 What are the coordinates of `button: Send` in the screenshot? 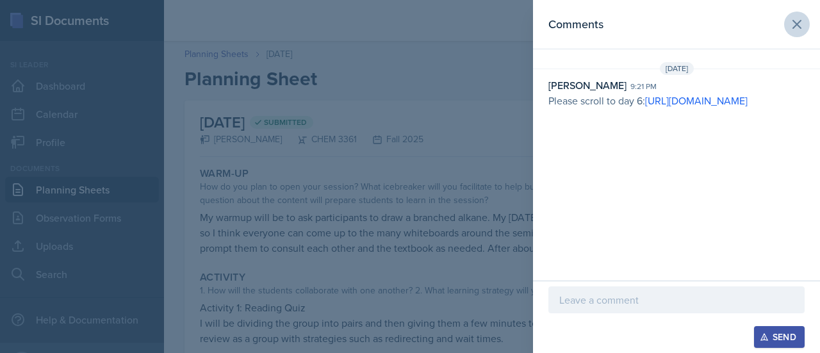 It's located at (779, 337).